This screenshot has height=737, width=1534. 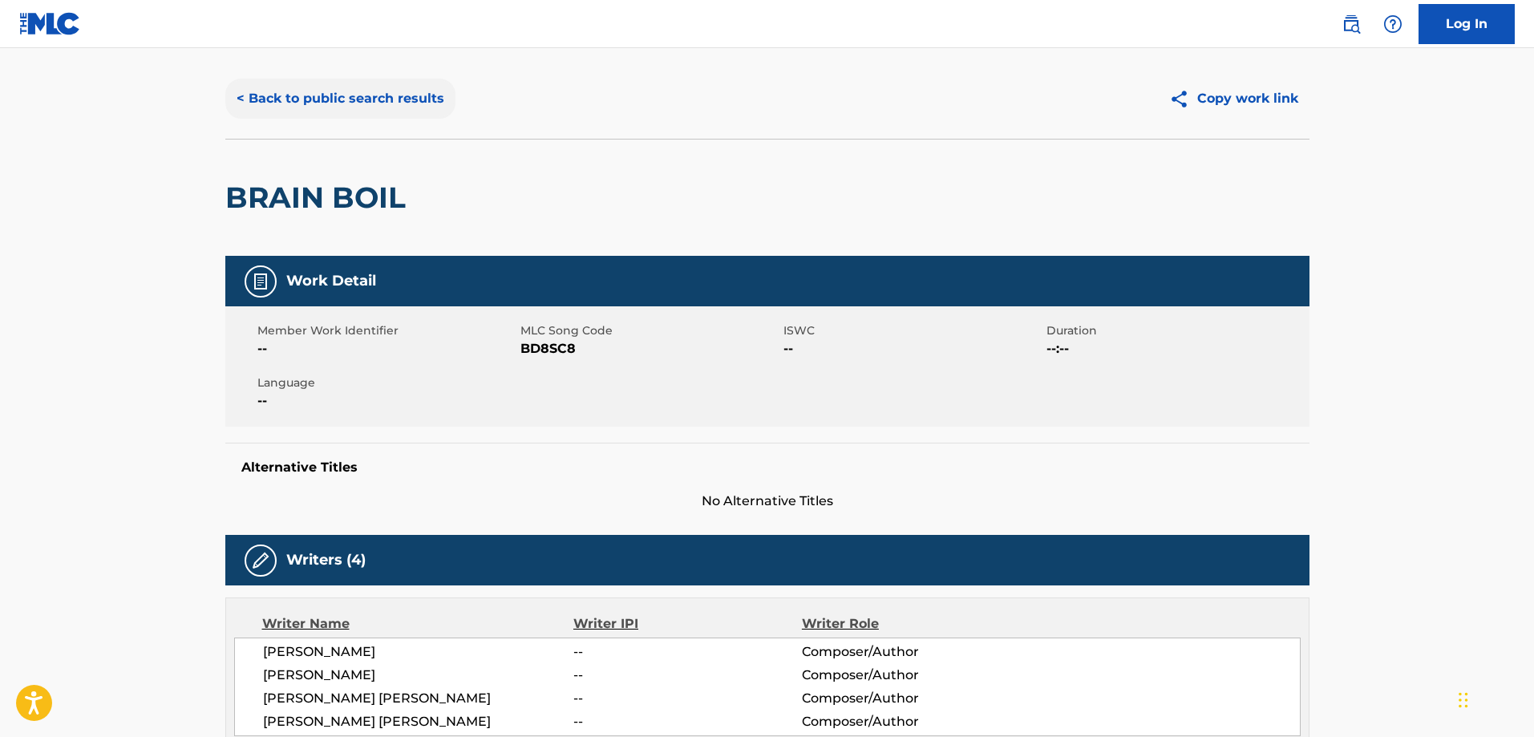 I want to click on img: search, so click(x=1352, y=24).